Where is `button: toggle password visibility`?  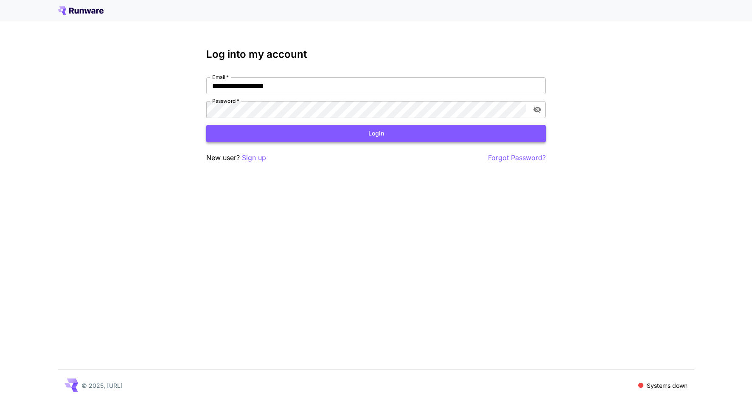
button: toggle password visibility is located at coordinates (537, 110).